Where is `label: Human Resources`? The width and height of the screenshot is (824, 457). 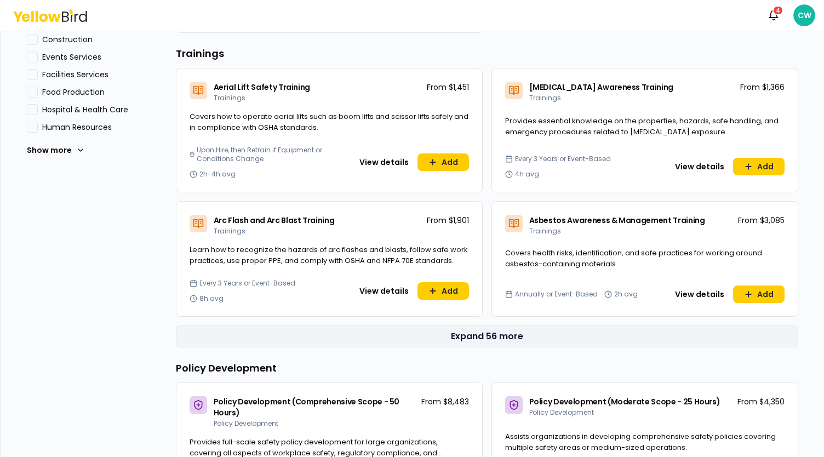
label: Human Resources is located at coordinates (100, 127).